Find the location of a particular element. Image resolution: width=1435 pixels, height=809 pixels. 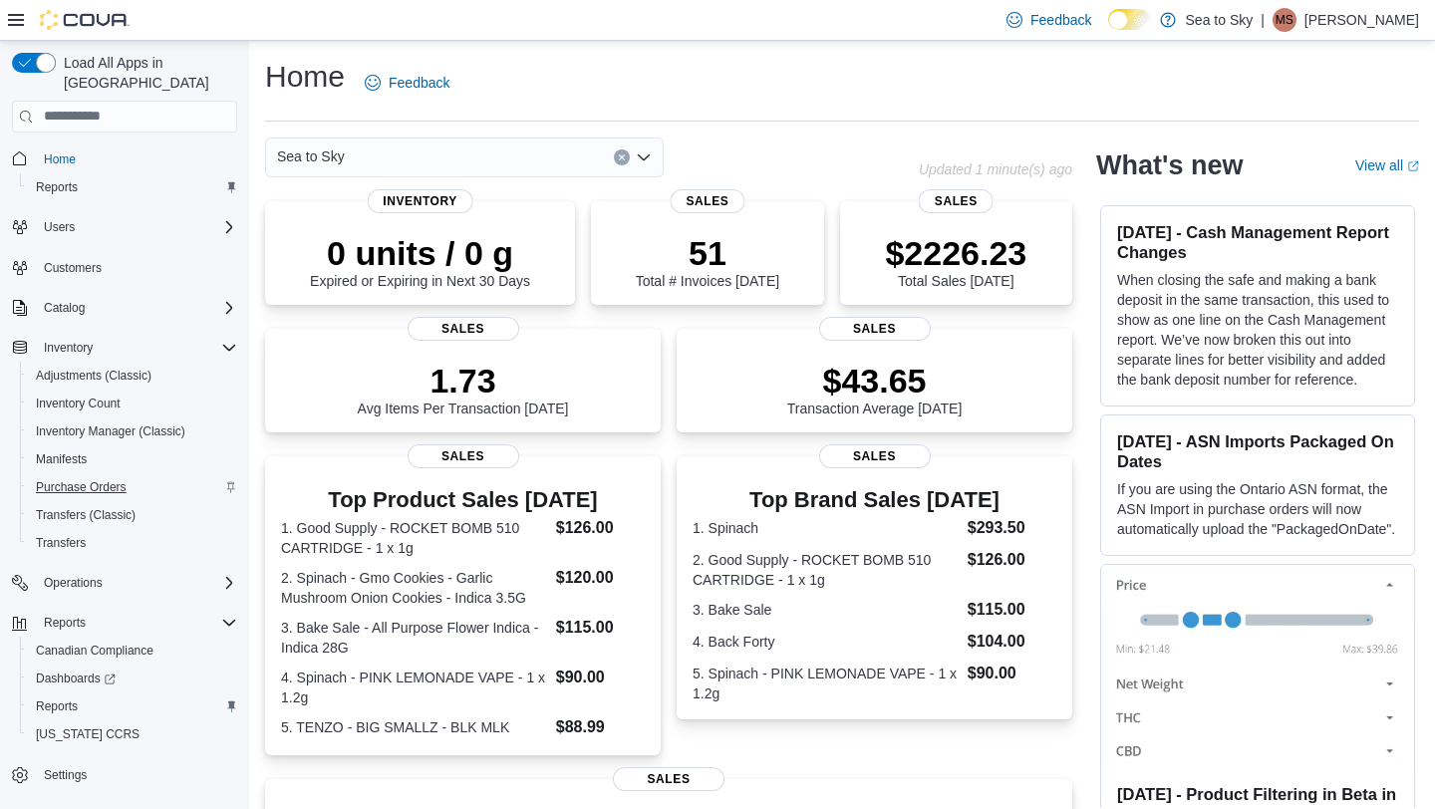

span: MS is located at coordinates (1285, 20).